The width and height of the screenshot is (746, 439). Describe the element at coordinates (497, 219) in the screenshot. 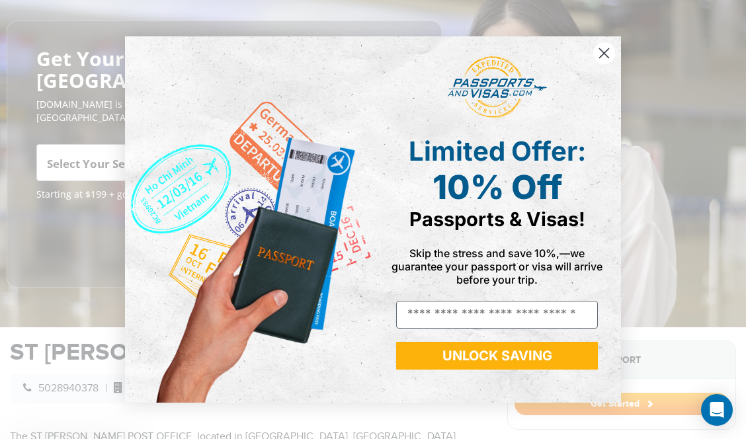

I see `span: Passports & Visas!` at that location.